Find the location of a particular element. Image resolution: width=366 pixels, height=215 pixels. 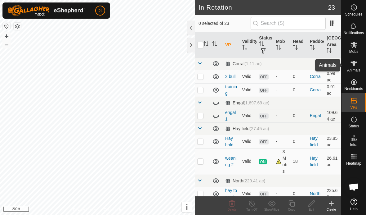

span: DL is located at coordinates (100, 11).